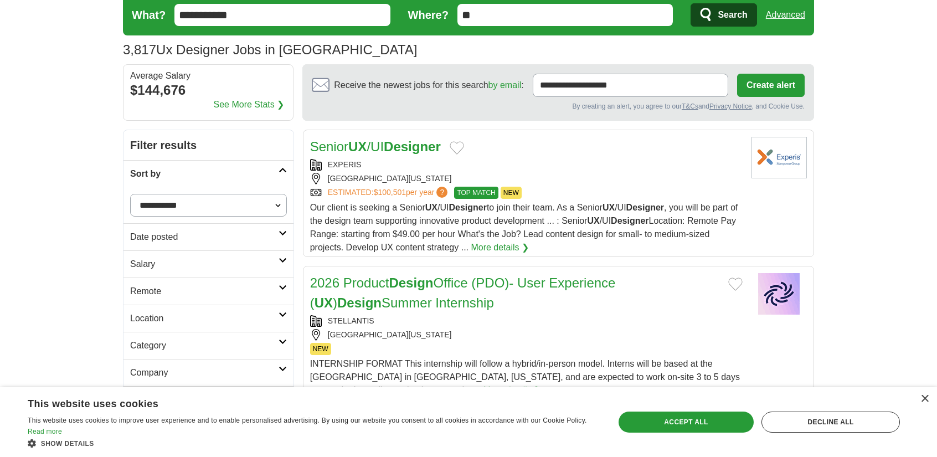  I want to click on h2: Salary, so click(204, 264).